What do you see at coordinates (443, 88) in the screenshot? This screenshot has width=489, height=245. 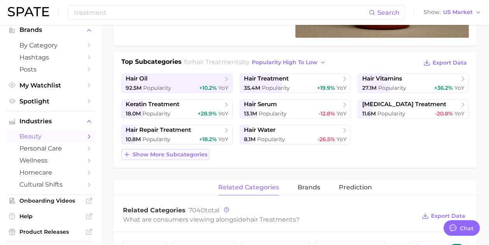 I see `span: +36.2%` at bounding box center [443, 88].